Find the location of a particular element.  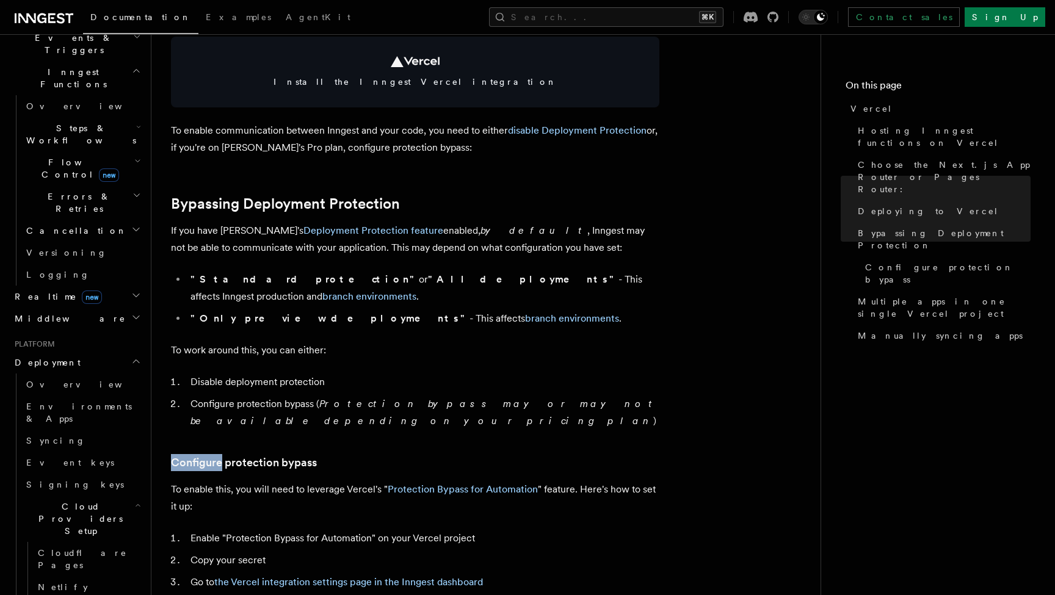

span: Hosting Inngest functions on Vercel is located at coordinates (944, 137).